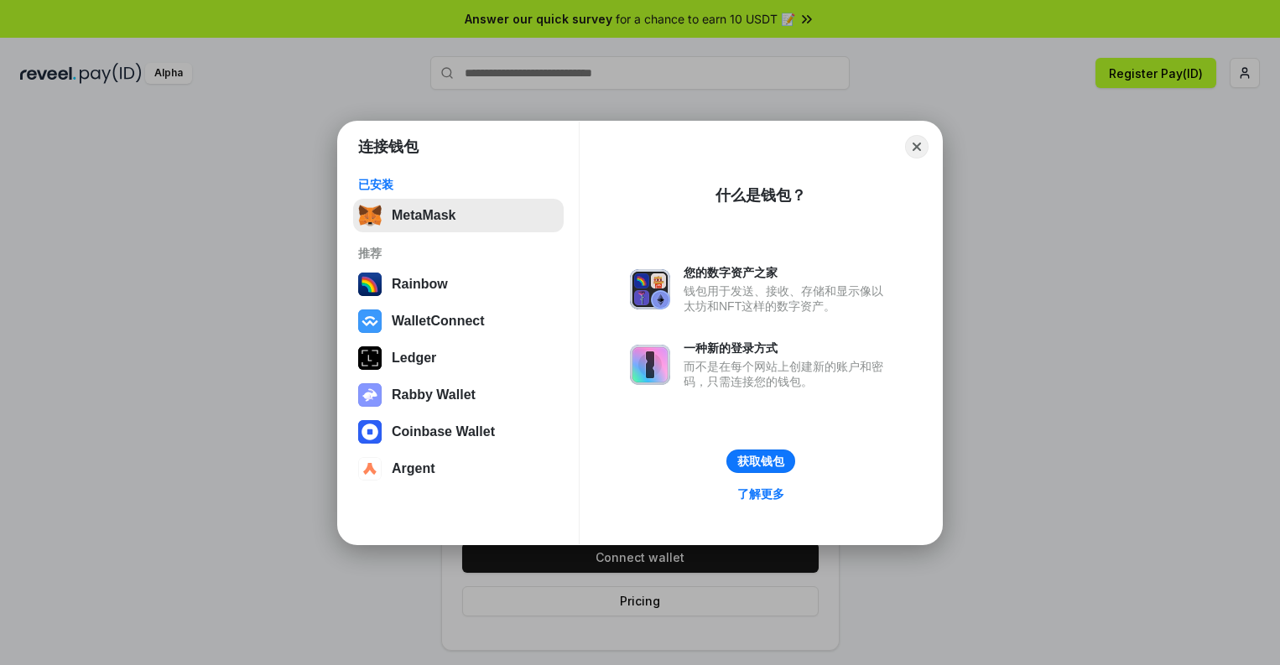  Describe the element at coordinates (458, 469) in the screenshot. I see `button: Argent` at that location.